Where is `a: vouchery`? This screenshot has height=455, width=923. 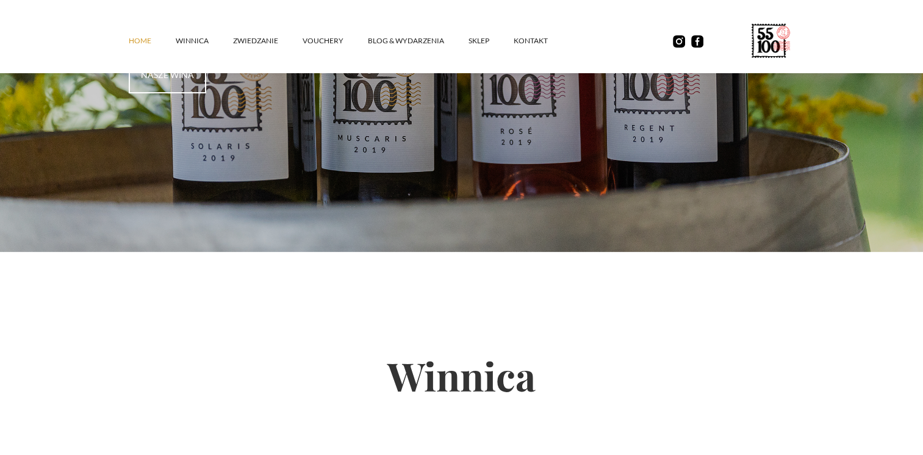
a: vouchery is located at coordinates (335, 41).